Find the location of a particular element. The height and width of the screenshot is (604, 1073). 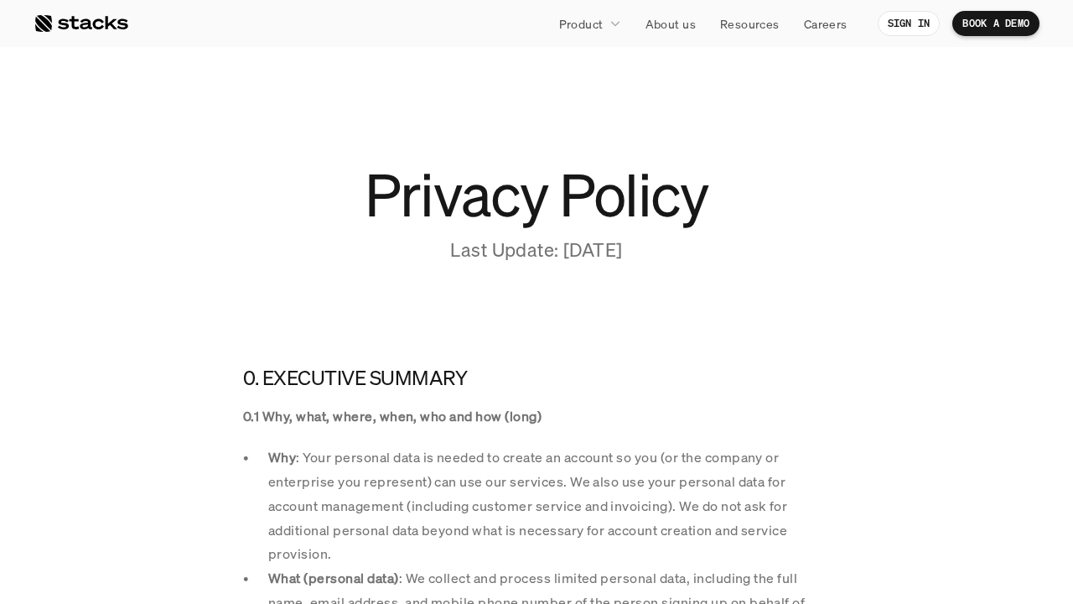

p: Resources is located at coordinates (750, 23).